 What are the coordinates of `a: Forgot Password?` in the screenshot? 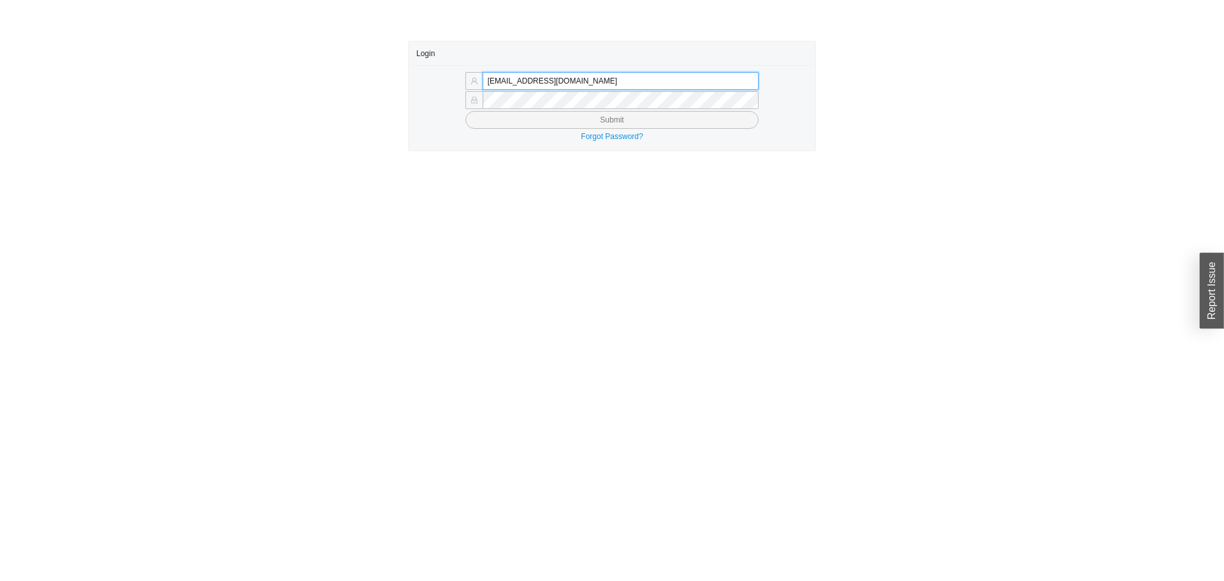 It's located at (611, 136).